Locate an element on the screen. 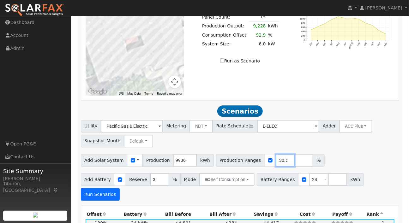 The width and height of the screenshot is (409, 223). text: Jun is located at coordinates (344, 44).